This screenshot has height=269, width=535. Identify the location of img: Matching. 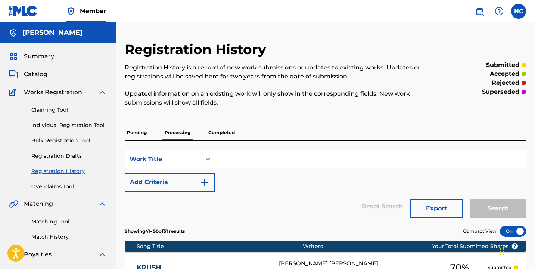
(13, 204).